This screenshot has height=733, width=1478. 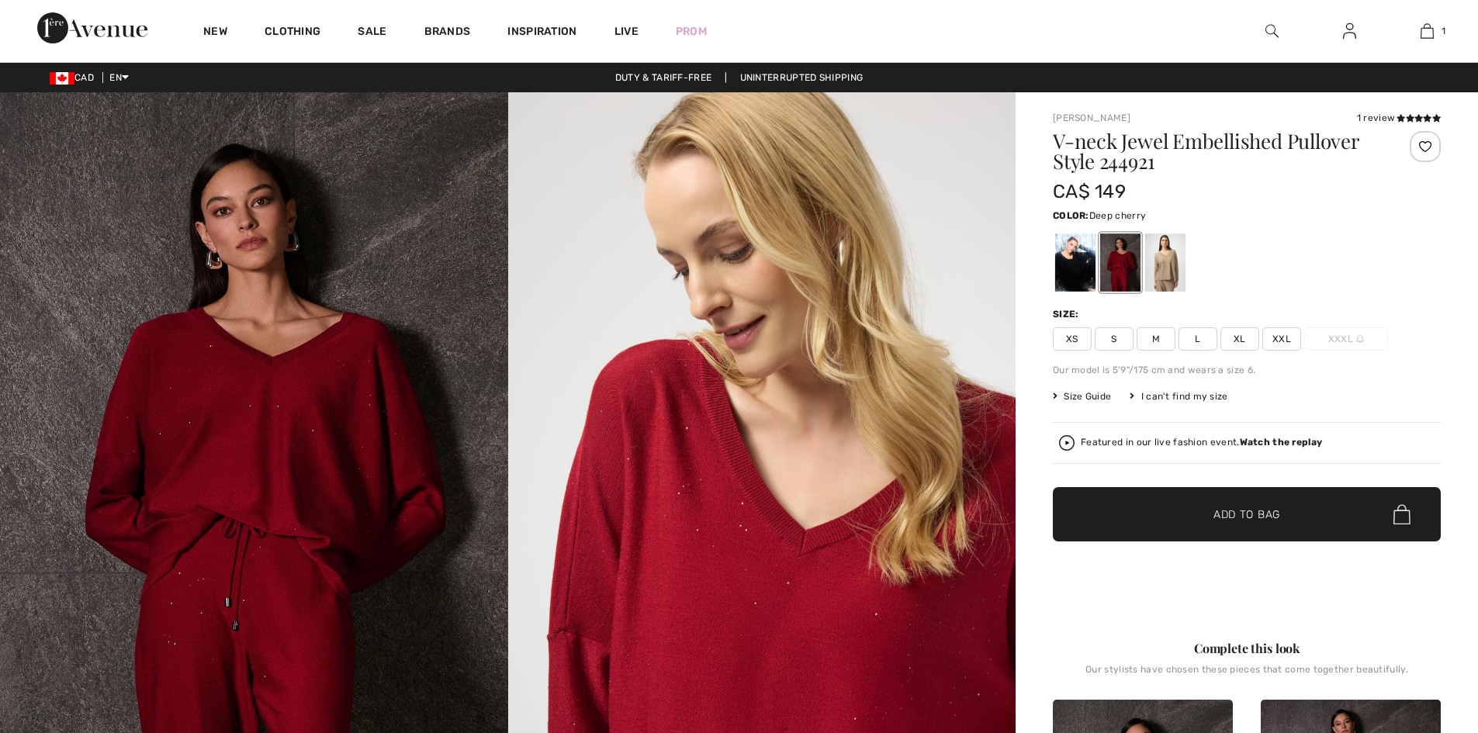 I want to click on a: Brands, so click(x=448, y=33).